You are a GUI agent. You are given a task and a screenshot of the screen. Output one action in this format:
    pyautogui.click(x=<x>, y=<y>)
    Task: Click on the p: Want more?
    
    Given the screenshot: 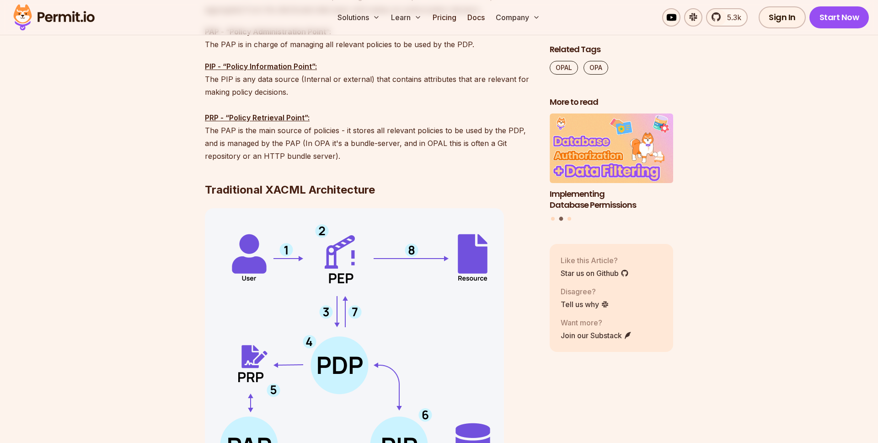 What is the action you would take?
    pyautogui.click(x=596, y=322)
    